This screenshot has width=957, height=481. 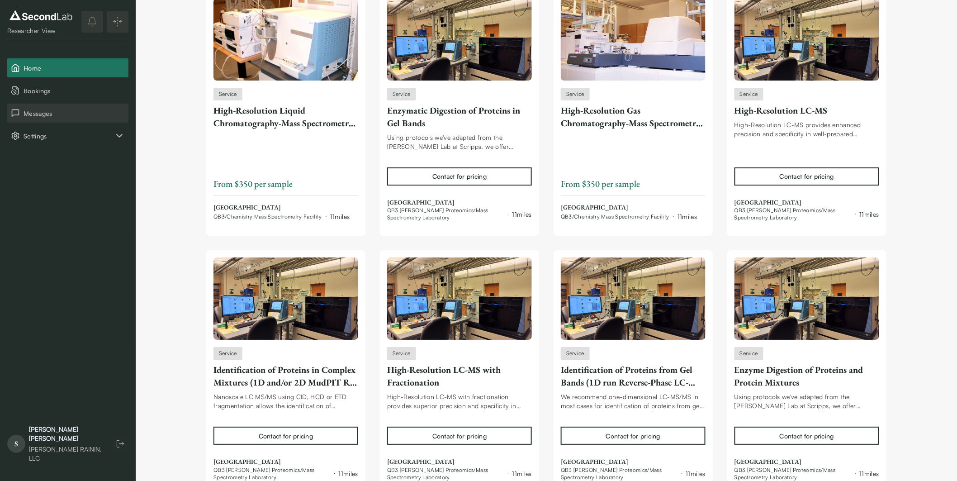 What do you see at coordinates (460, 117) in the screenshot?
I see `div: Enzymatic Digestion of Proteins in Gel Bands` at bounding box center [460, 117].